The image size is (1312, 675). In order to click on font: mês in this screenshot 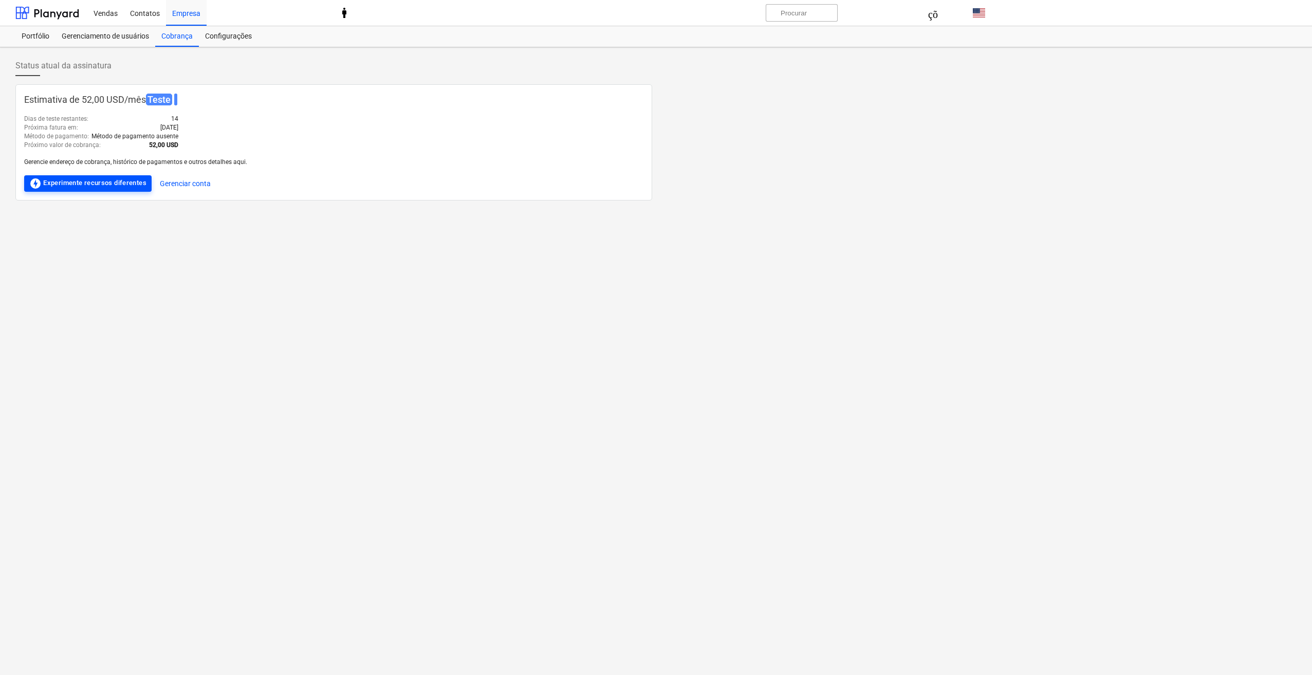, I will do `click(137, 99)`.